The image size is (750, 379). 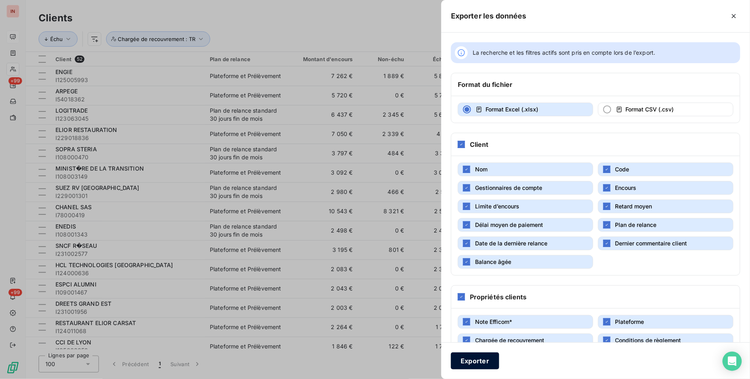 I want to click on span: Dernier commentaire client, so click(x=651, y=243).